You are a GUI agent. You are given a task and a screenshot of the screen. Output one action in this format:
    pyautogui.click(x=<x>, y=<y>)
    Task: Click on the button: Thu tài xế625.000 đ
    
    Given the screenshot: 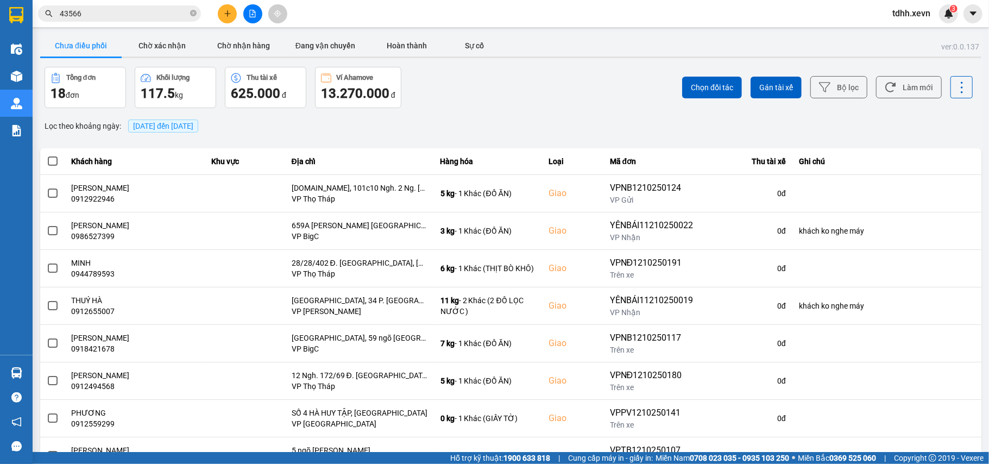 What is the action you would take?
    pyautogui.click(x=266, y=87)
    